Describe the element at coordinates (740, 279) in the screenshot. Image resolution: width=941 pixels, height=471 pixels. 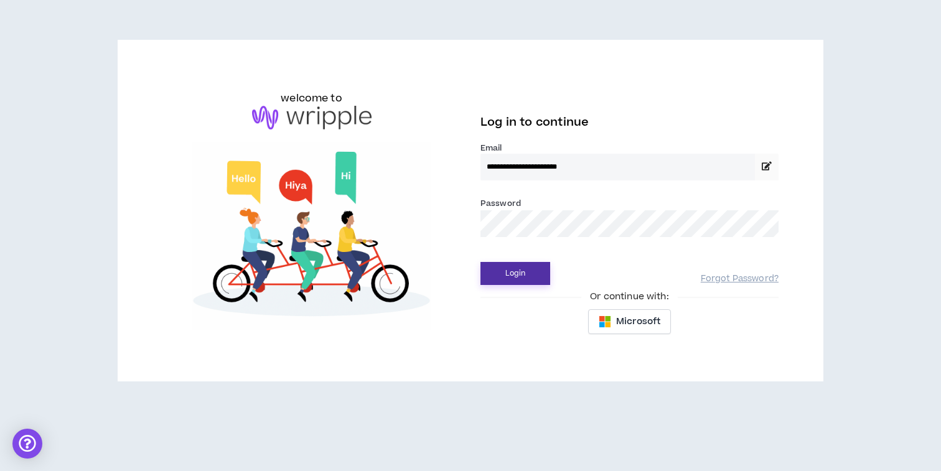
I see `a: Forgot Password?` at that location.